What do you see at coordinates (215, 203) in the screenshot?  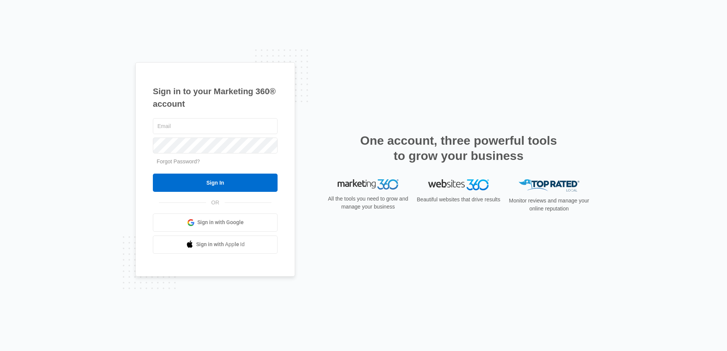 I see `span: OR` at bounding box center [215, 203].